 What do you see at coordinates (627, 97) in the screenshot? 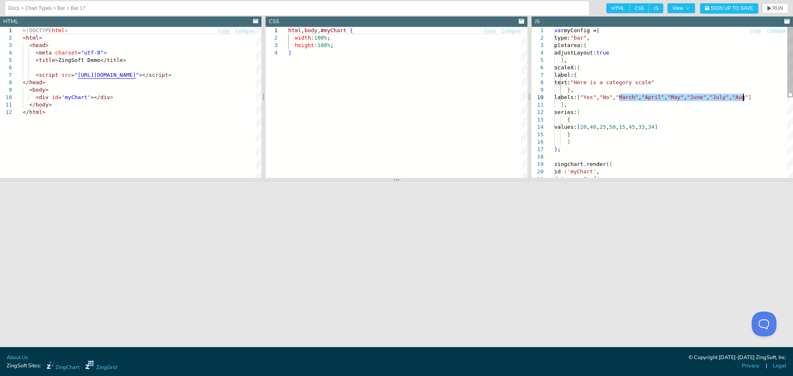
I see `span: "March"` at bounding box center [627, 97].